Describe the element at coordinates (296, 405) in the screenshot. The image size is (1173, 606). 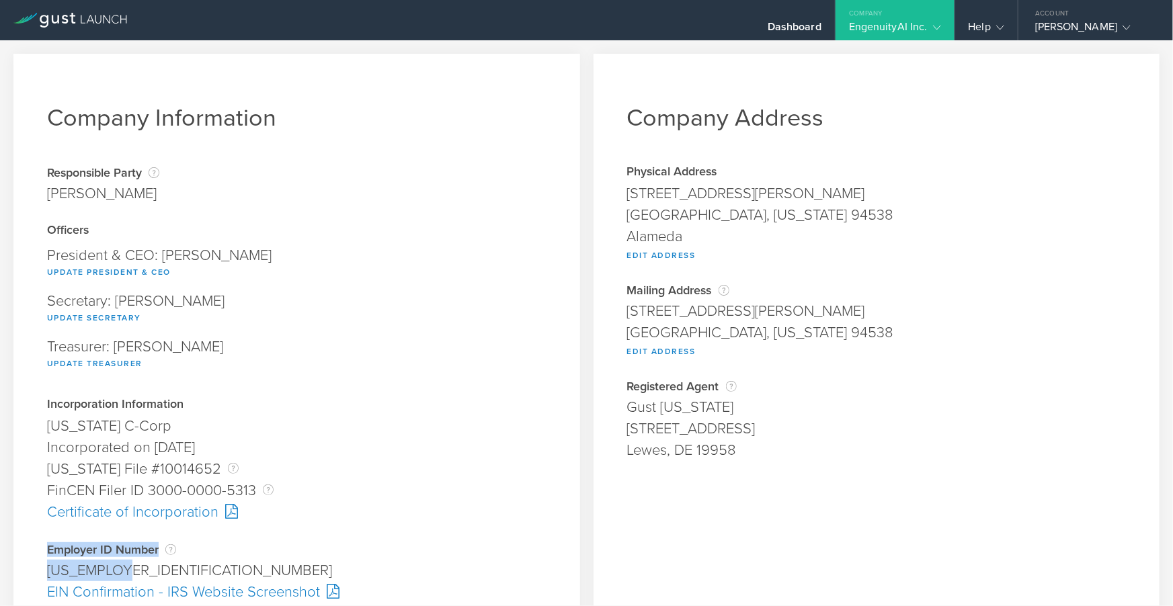
I see `div: Incorporation Information` at that location.